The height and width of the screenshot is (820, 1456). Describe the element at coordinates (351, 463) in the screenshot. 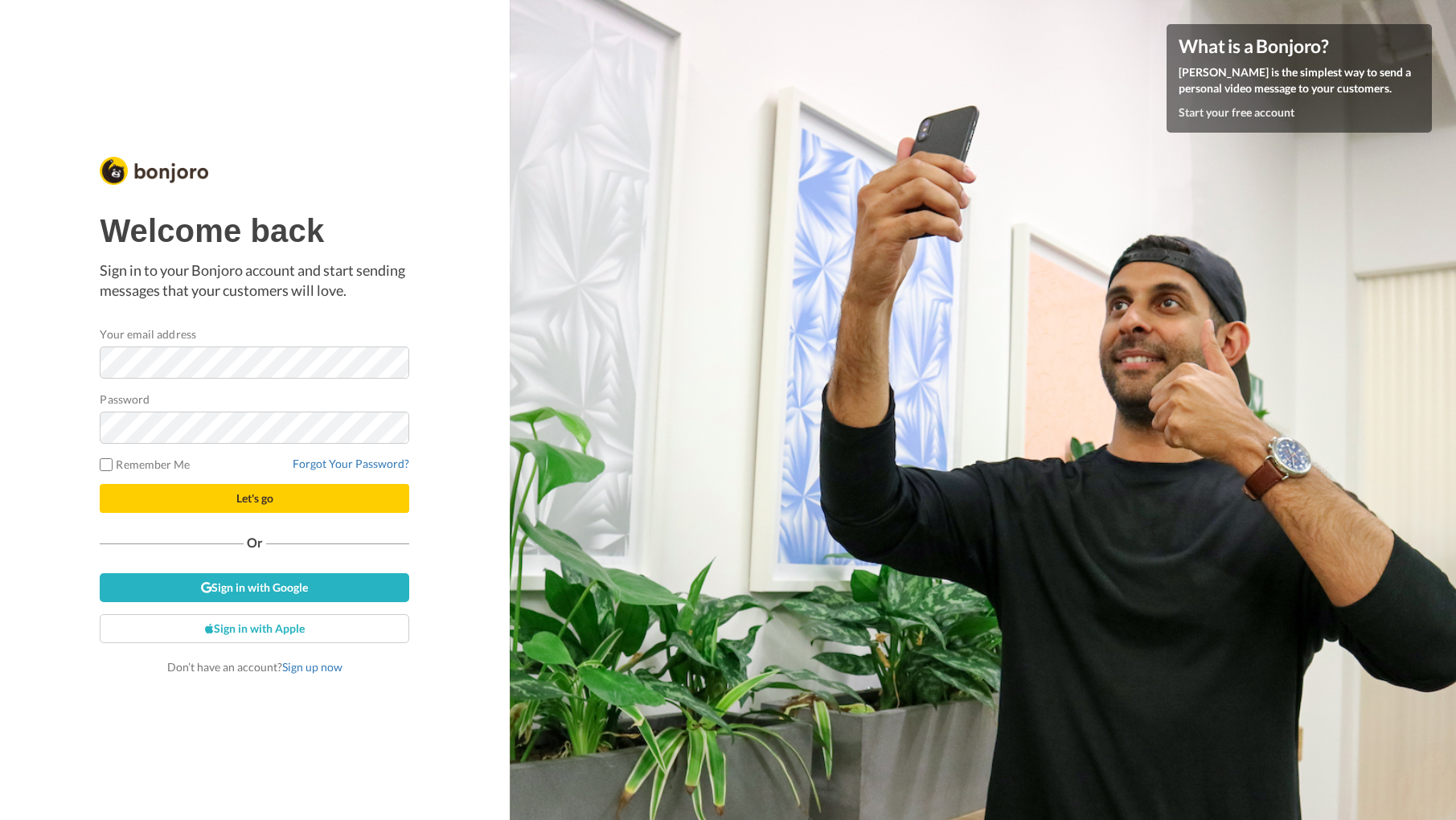

I see `a: Forgot Your Password?` at that location.